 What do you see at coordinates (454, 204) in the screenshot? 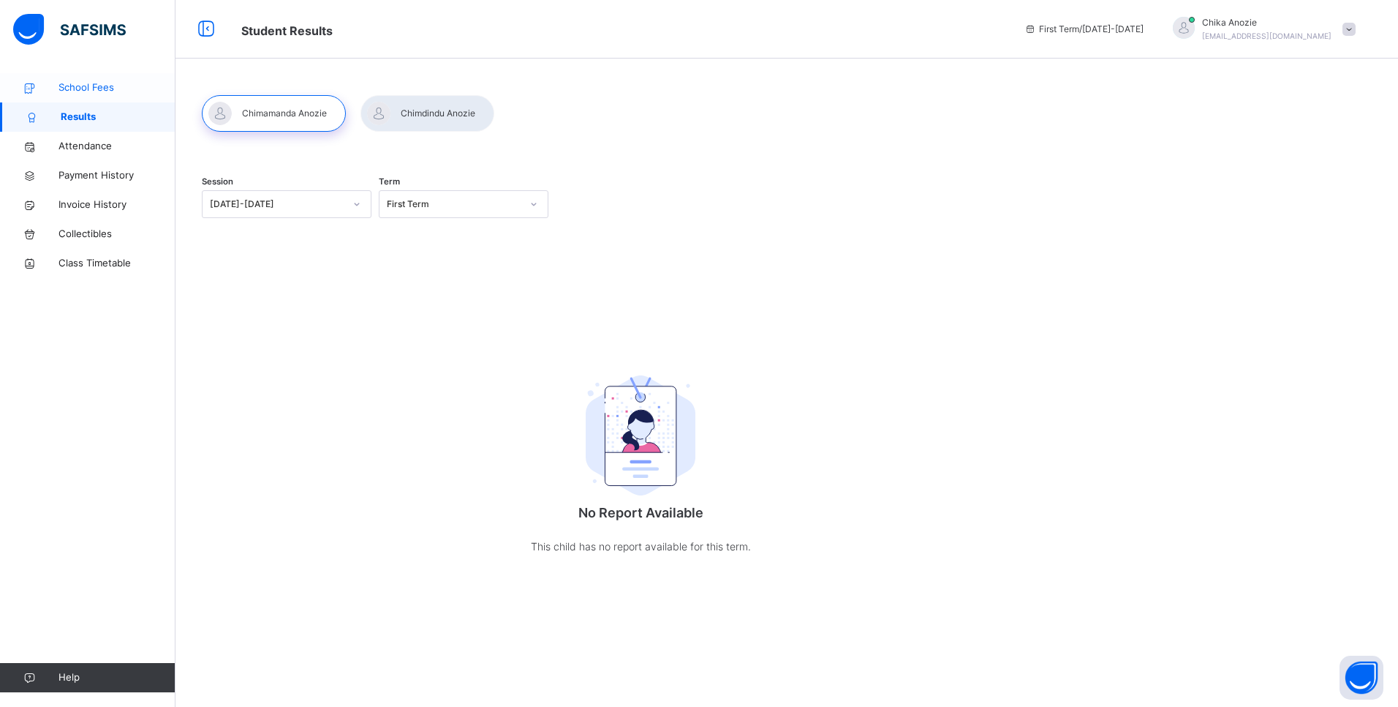
I see `div: First Term` at bounding box center [454, 204].